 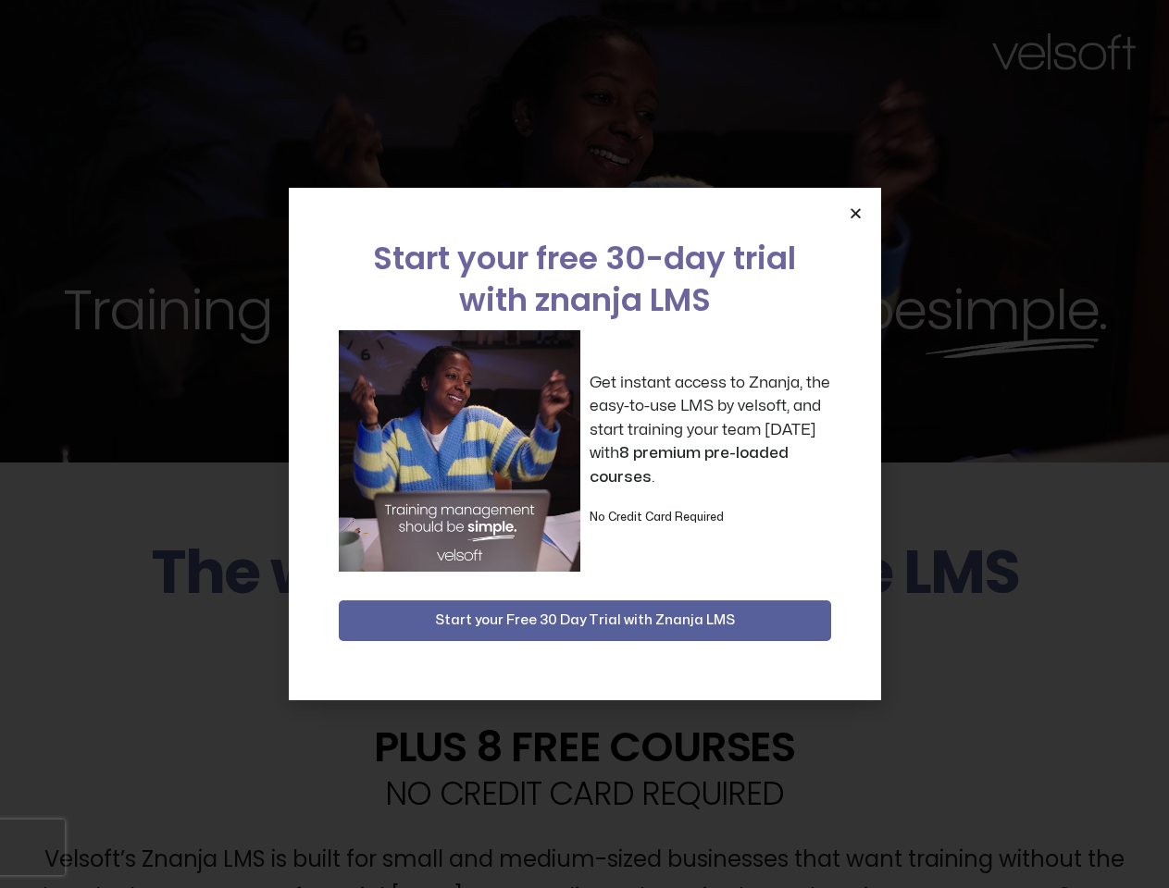 I want to click on img: a woman sitting at her laptop dancing, so click(x=459, y=451).